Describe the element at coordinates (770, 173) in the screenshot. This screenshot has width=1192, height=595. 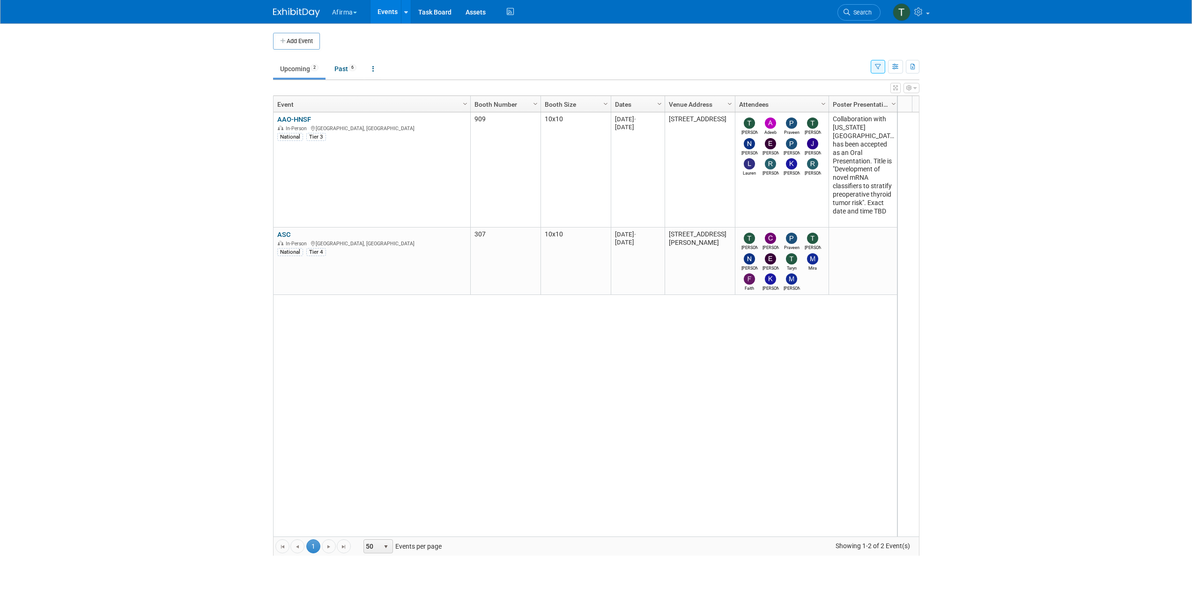
I see `div: Randi LeBoyer` at that location.